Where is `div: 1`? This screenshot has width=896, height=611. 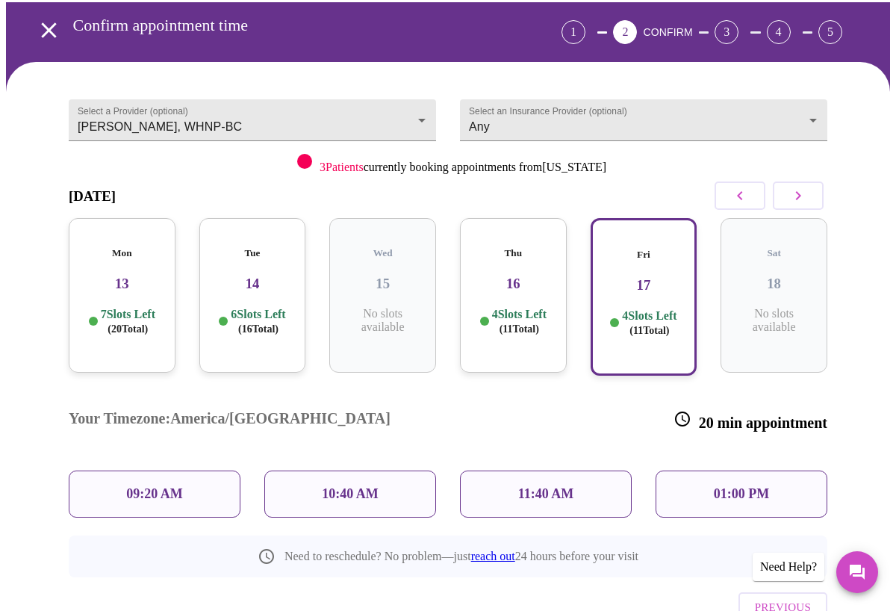 div: 1 is located at coordinates (573, 32).